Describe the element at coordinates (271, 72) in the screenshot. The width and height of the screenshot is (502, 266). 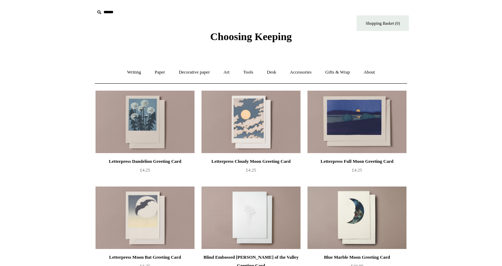
I see `a: Desk` at that location.